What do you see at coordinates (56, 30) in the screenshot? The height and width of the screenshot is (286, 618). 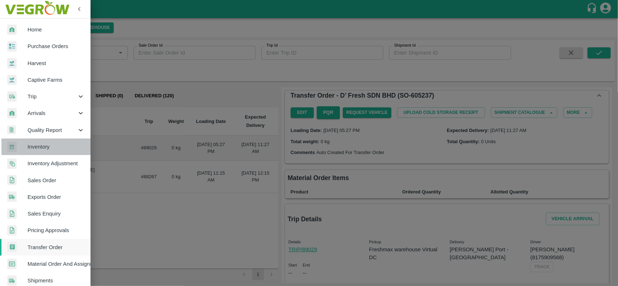 I see `span: Home` at bounding box center [56, 30].